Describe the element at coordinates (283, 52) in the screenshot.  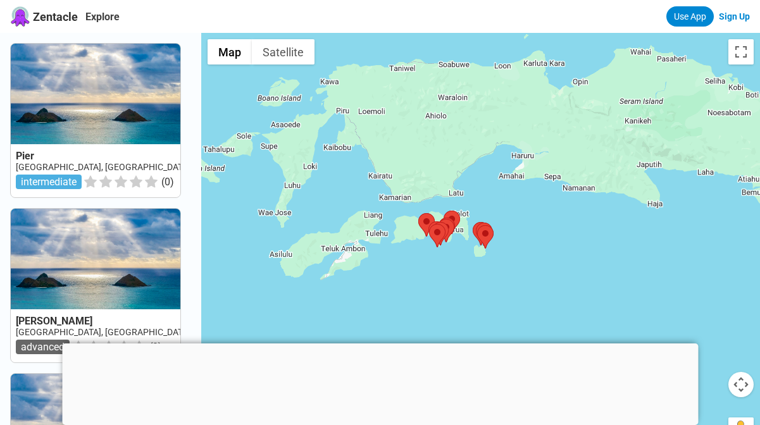
I see `button: Show satellite imagery` at that location.